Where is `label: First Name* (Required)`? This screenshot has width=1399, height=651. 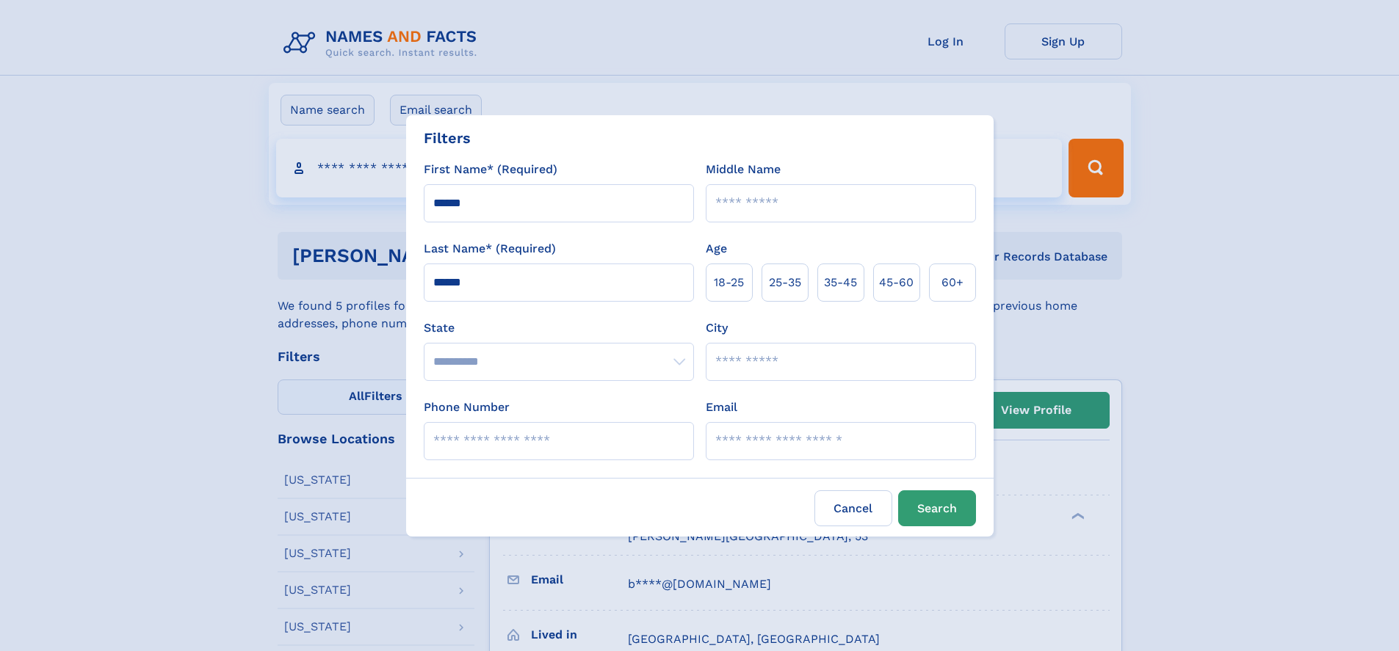
label: First Name* (Required) is located at coordinates (490, 170).